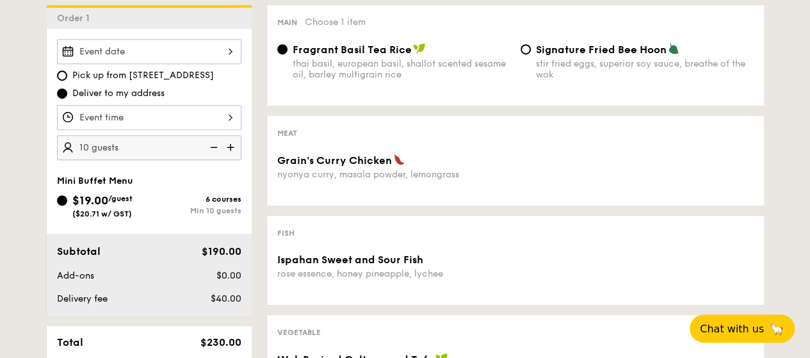 The image size is (810, 358). What do you see at coordinates (118, 93) in the screenshot?
I see `span: Deliver to my address` at bounding box center [118, 93].